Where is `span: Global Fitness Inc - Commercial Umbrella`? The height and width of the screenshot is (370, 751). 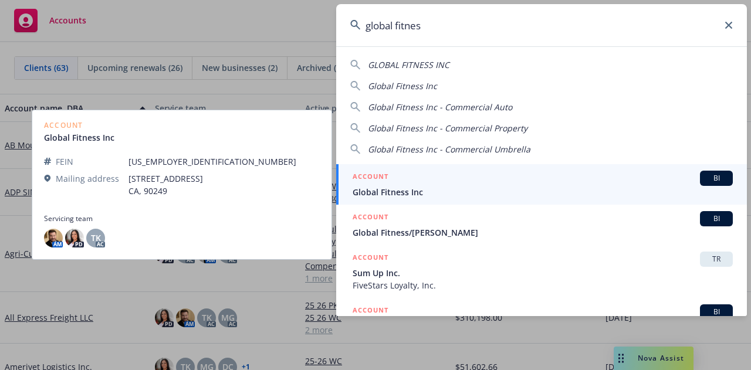 span: Global Fitness Inc - Commercial Umbrella is located at coordinates (449, 149).